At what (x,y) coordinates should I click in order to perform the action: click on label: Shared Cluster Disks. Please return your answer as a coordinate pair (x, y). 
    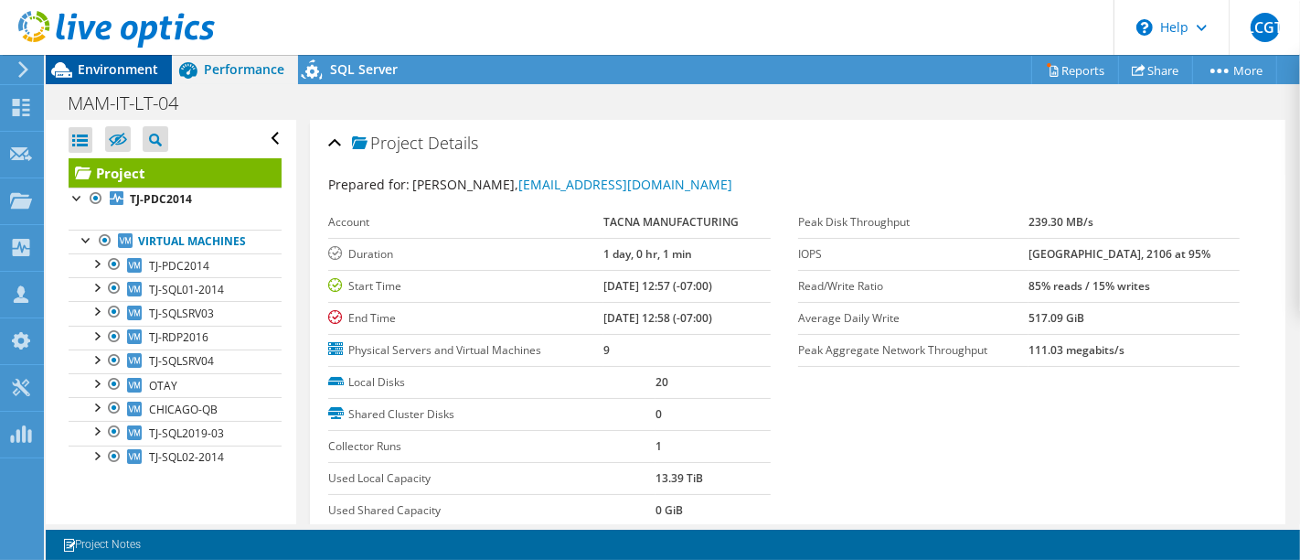
    Looking at the image, I should click on (492, 414).